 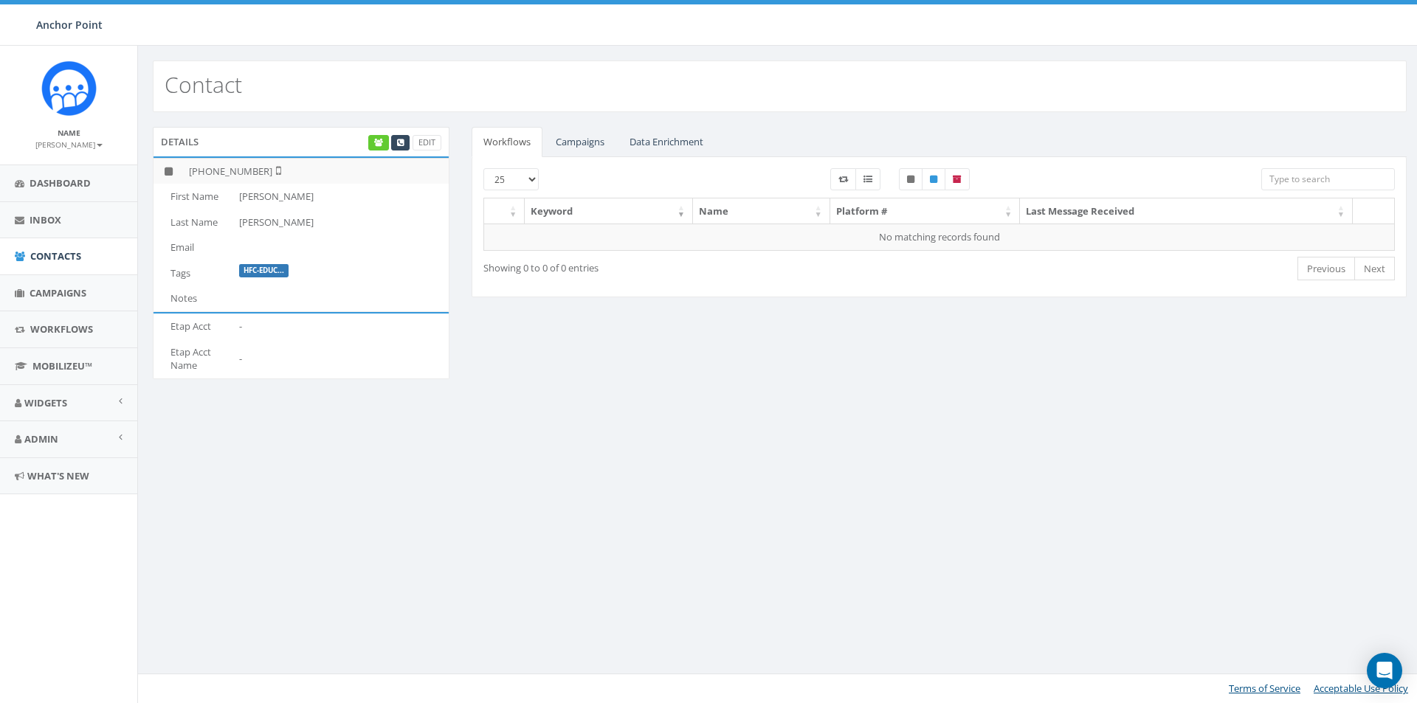 I want to click on label: Menu, so click(x=868, y=179).